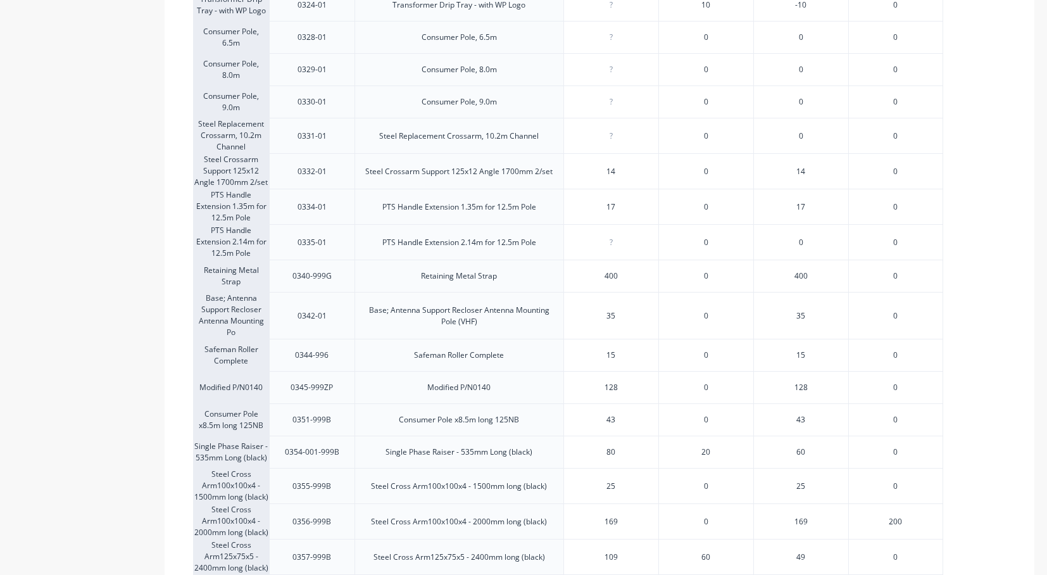 The image size is (1047, 575). I want to click on span: 60, so click(706, 557).